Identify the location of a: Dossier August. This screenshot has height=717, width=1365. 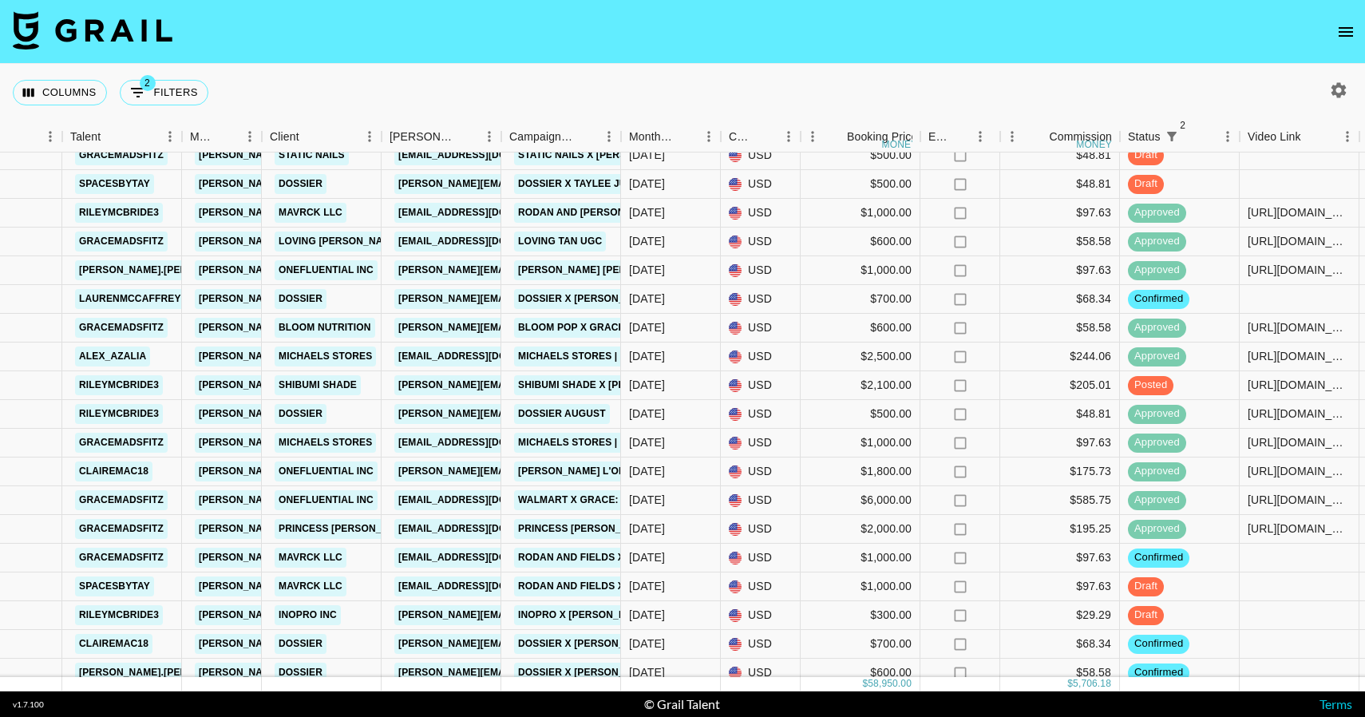
(562, 414).